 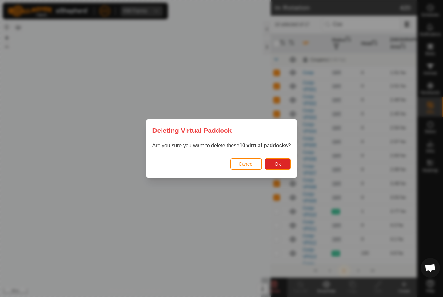 I want to click on span: Ok, so click(x=277, y=164).